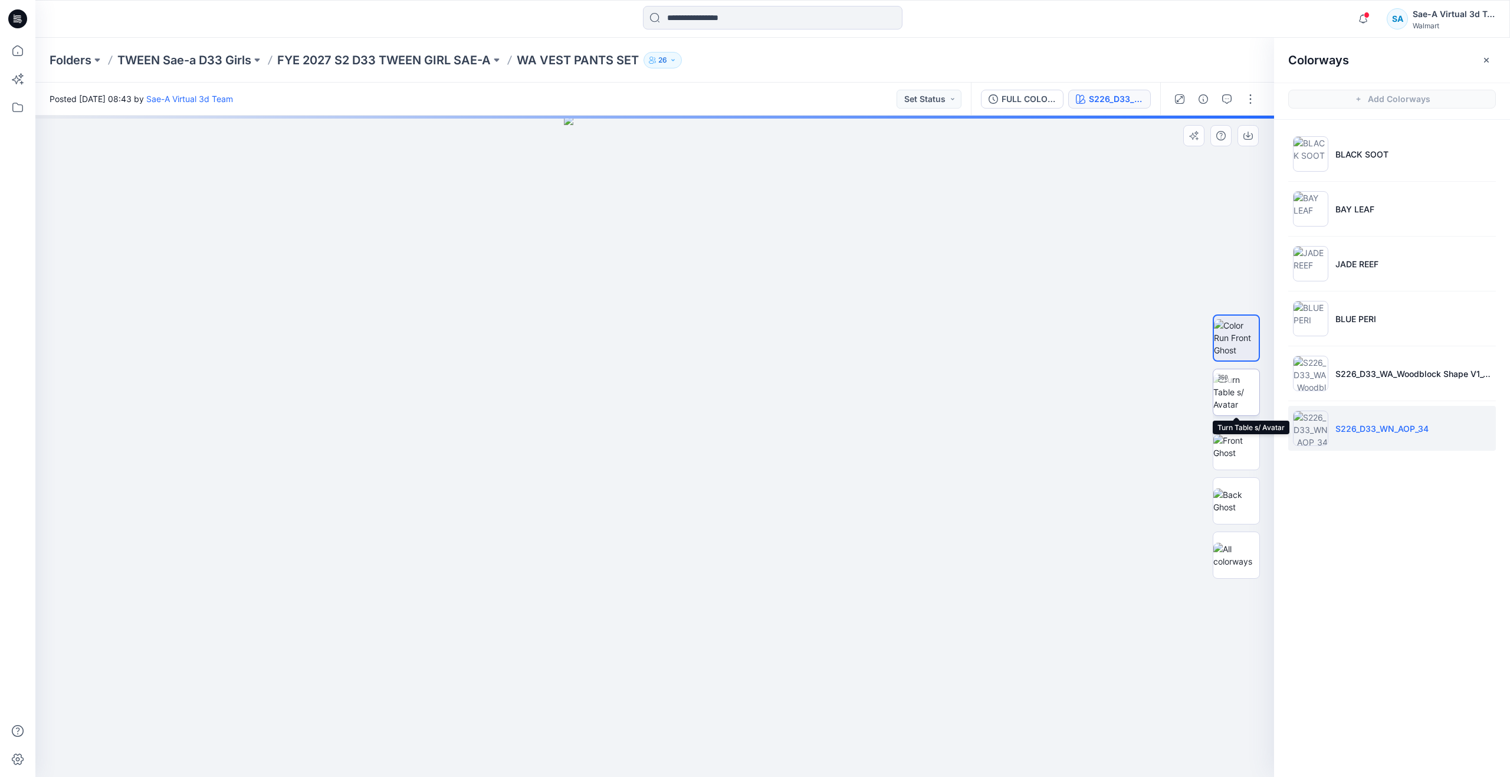  What do you see at coordinates (1029, 99) in the screenshot?
I see `div: FULL COLORWAYS` at bounding box center [1029, 99].